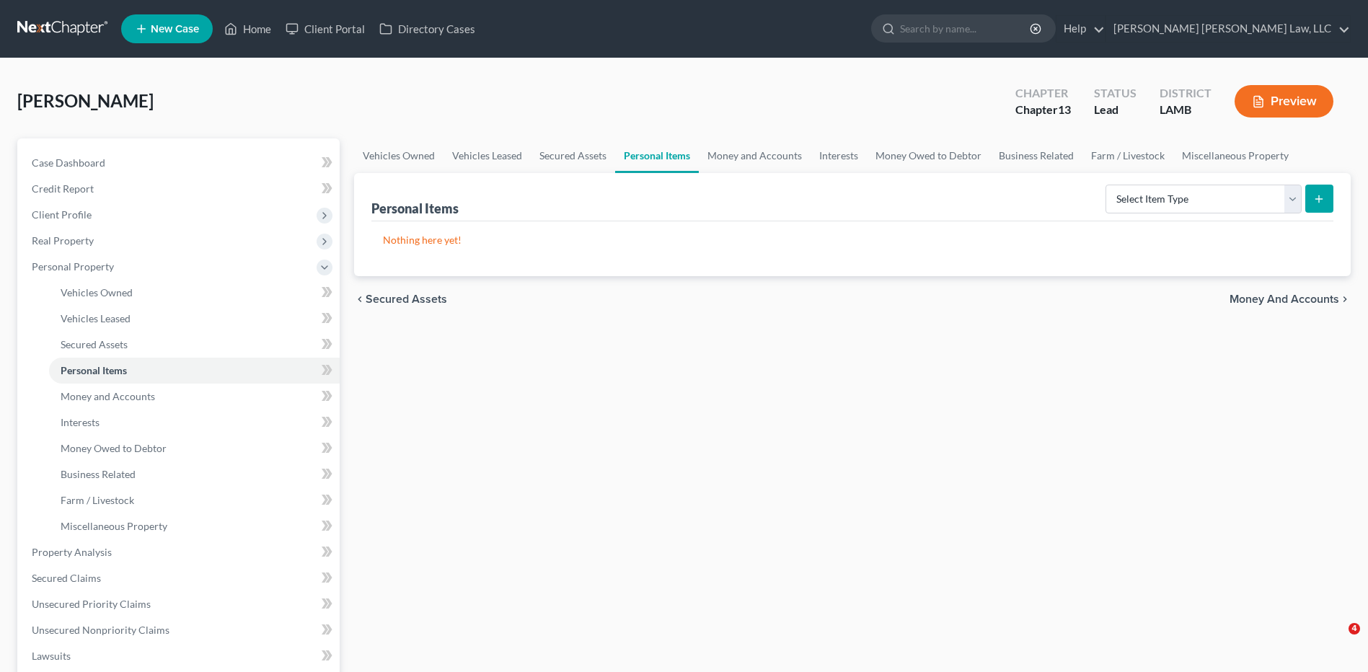  What do you see at coordinates (91, 604) in the screenshot?
I see `span: Unsecured Priority Claims` at bounding box center [91, 604].